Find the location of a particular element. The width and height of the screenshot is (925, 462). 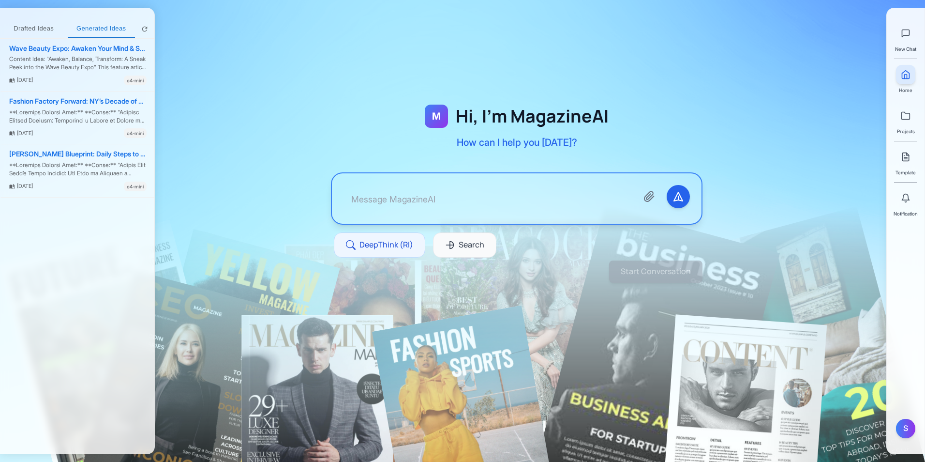

div: Wave Beauty Expo: Awaken Your Mind & Spirit is located at coordinates (78, 48).